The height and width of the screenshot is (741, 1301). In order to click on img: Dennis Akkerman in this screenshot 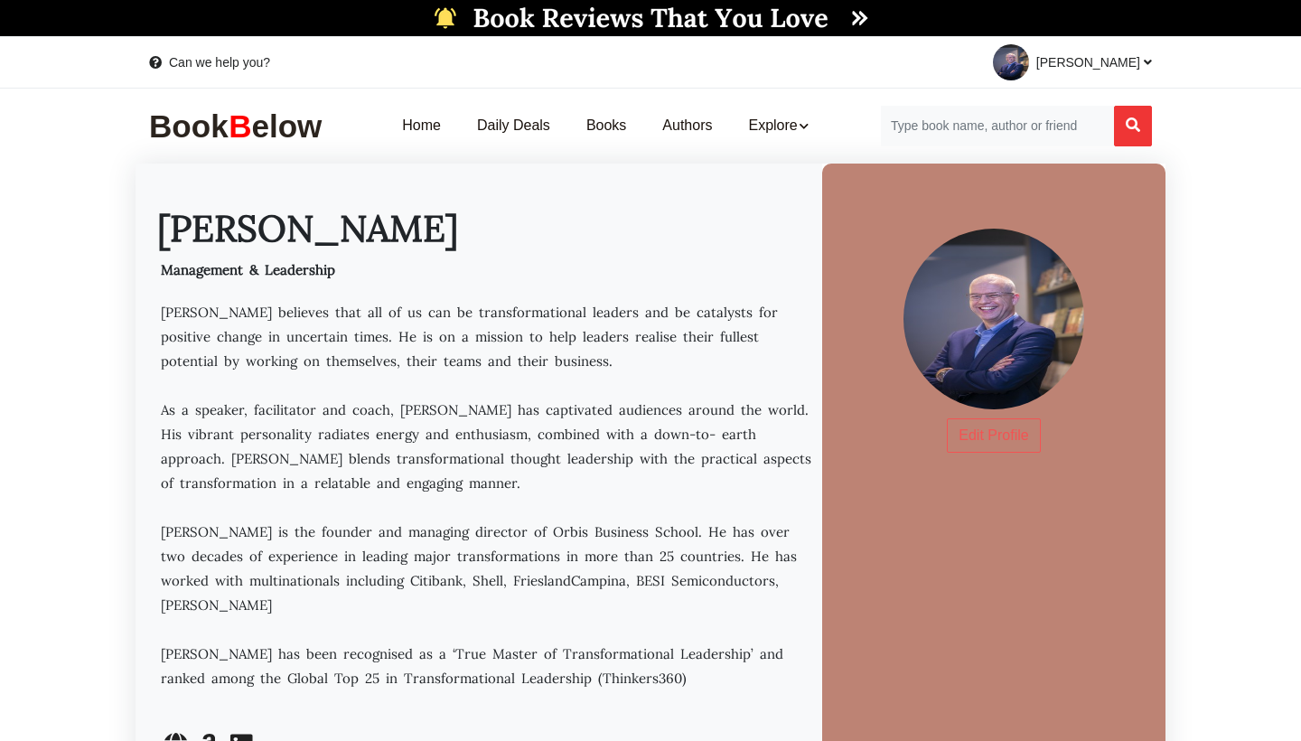, I will do `click(994, 319)`.